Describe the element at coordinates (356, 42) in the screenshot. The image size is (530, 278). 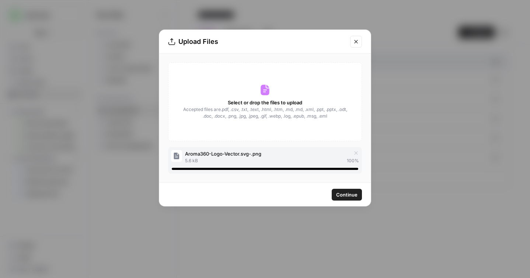
I see `button: Close modal` at that location.